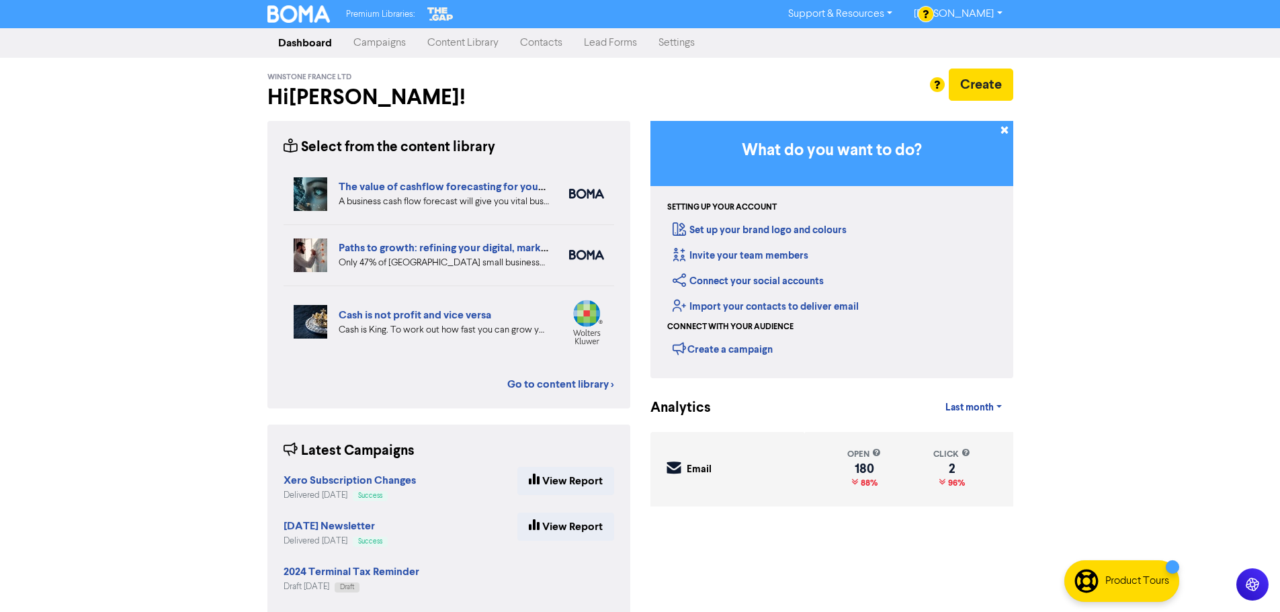 The width and height of the screenshot is (1280, 612). Describe the element at coordinates (586, 193) in the screenshot. I see `img: boma_accounting` at that location.